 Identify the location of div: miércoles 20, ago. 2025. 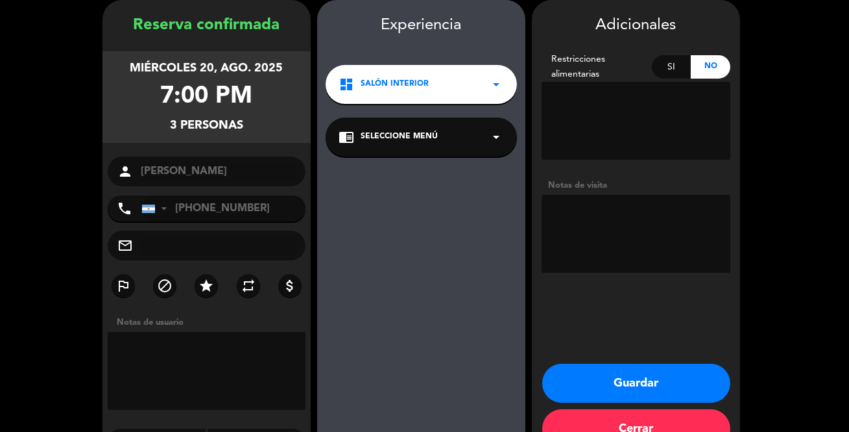
(207, 68).